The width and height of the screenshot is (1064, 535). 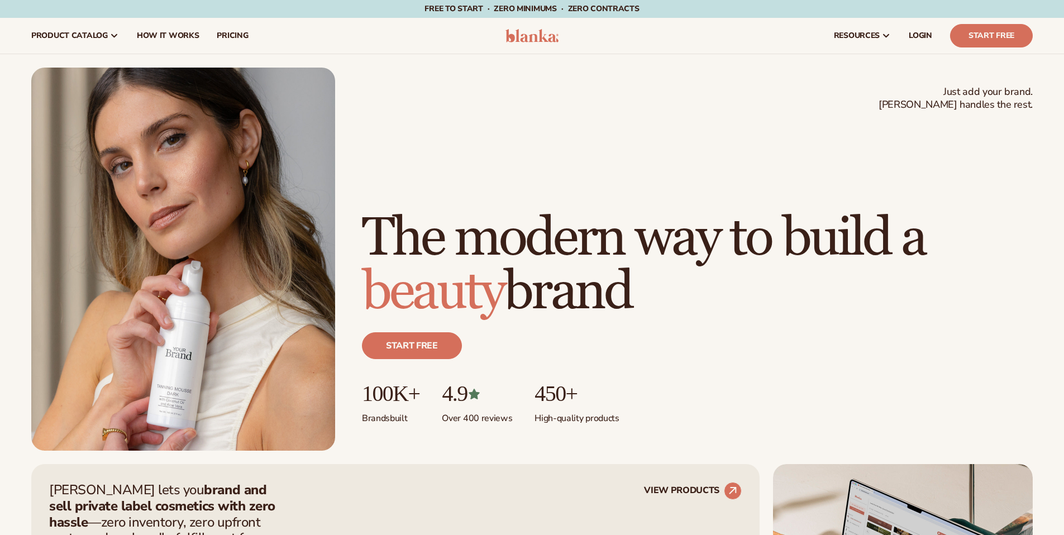 I want to click on a: VIEW PRODUCTS, so click(x=693, y=491).